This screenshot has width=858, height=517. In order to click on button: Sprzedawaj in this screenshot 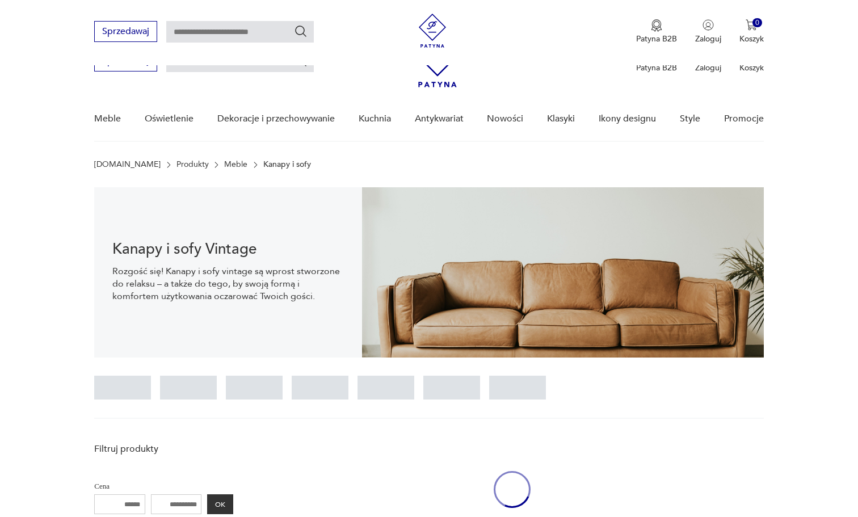, I will do `click(125, 31)`.